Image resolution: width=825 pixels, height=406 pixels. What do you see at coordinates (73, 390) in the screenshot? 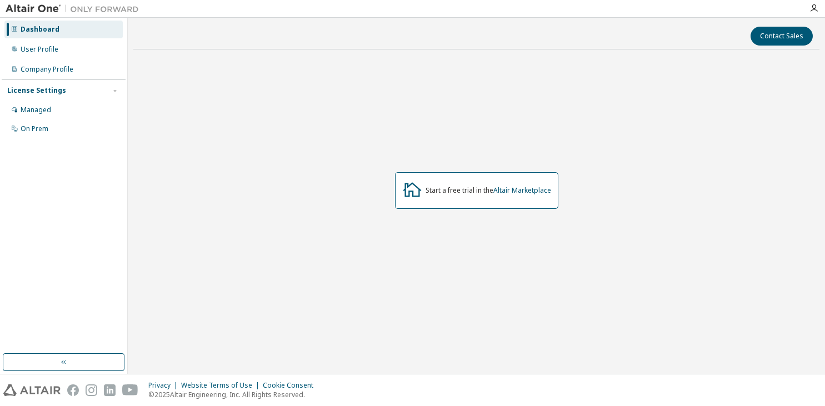
I see `img: facebook.svg` at bounding box center [73, 390].